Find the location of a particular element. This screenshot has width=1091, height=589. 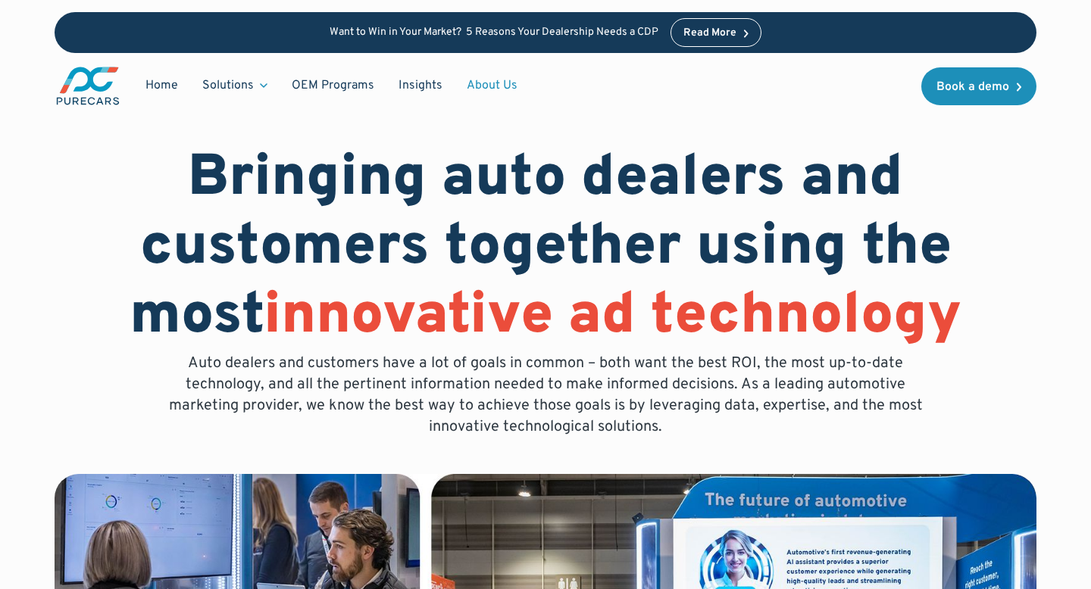

a: OEM Programs is located at coordinates (332, 86).